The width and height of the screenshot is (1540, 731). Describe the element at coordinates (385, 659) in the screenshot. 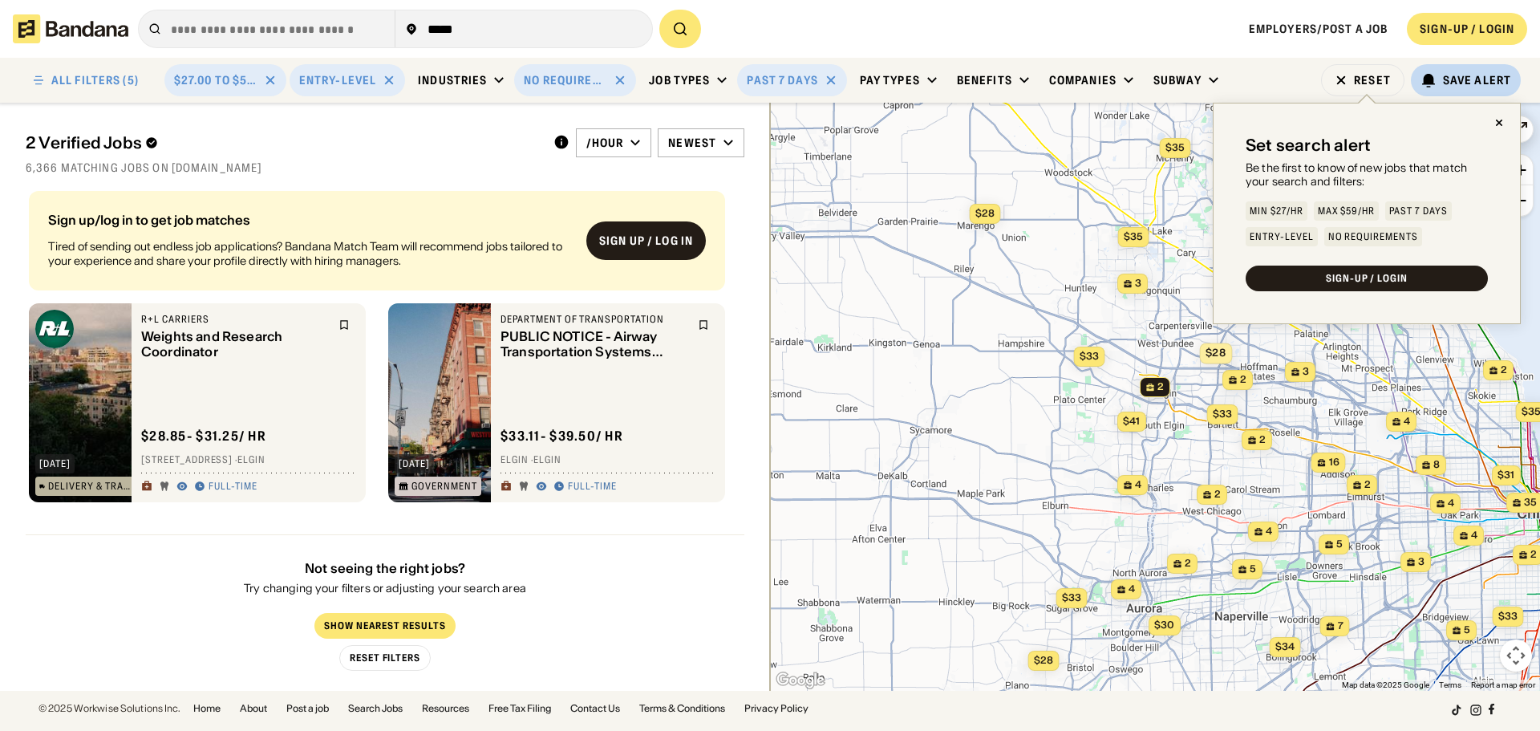

I see `div: Reset Filters` at that location.